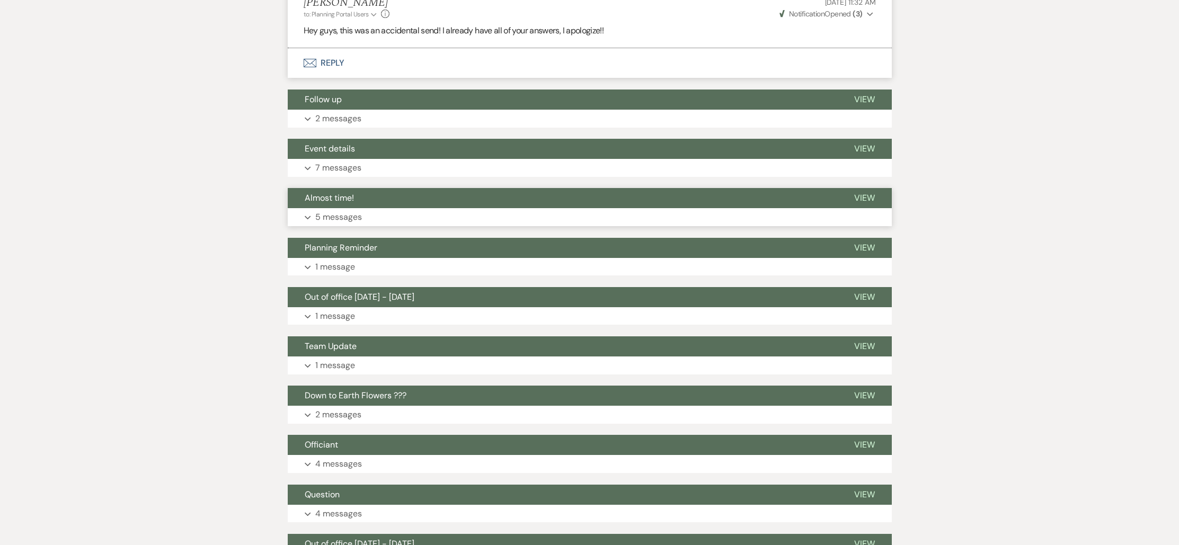  I want to click on p: 7 messages, so click(338, 168).